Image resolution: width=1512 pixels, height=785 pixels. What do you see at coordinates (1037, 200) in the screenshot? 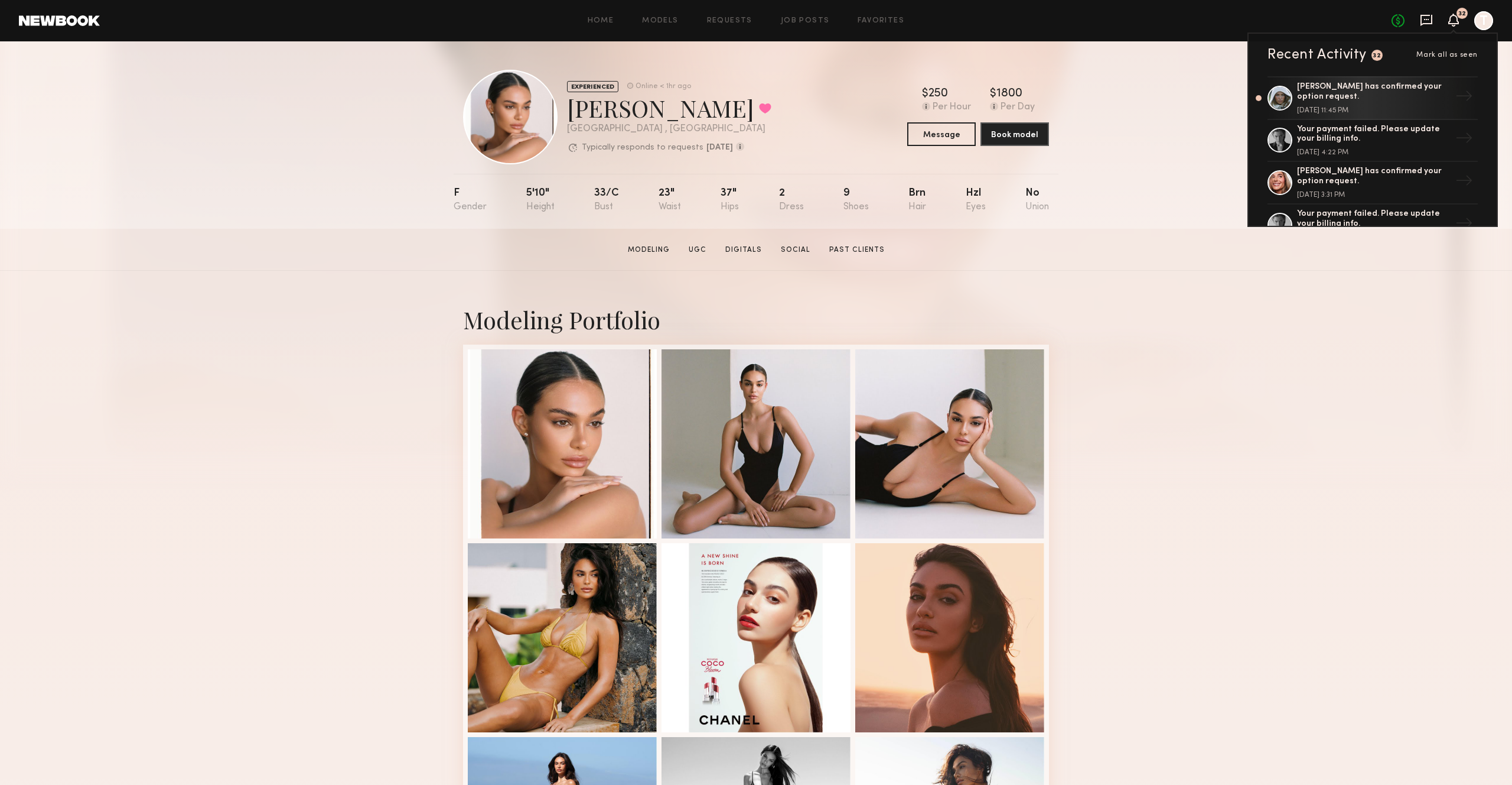
I see `div: No` at bounding box center [1037, 200].